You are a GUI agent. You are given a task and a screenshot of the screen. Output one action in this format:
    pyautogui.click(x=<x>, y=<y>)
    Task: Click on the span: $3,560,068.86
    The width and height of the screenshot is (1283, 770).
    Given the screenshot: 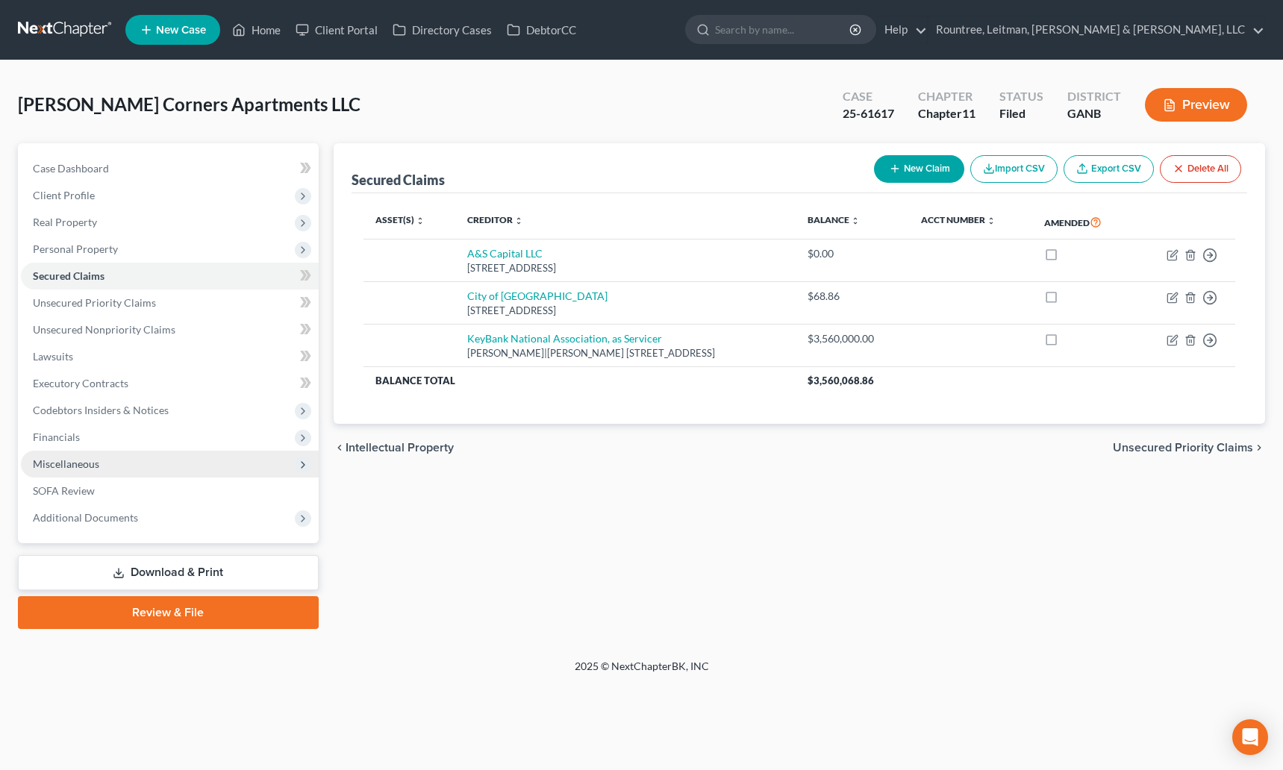 What is the action you would take?
    pyautogui.click(x=841, y=381)
    